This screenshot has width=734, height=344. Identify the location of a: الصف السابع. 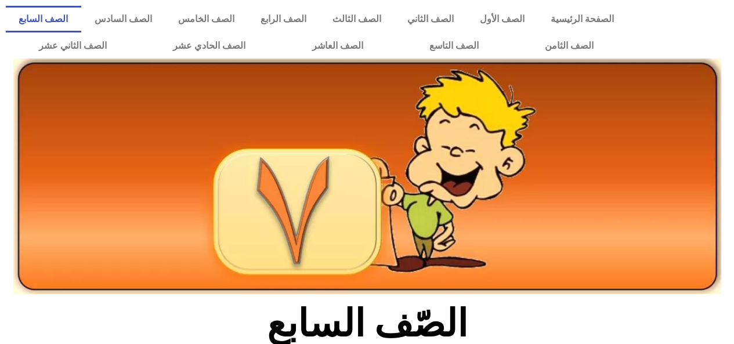
(44, 19).